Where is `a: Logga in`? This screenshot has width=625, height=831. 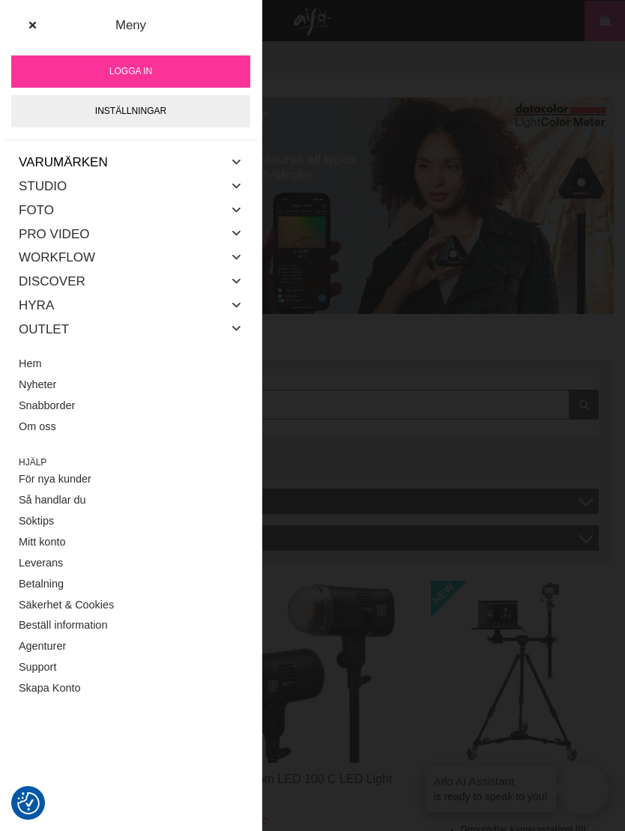 a: Logga in is located at coordinates (130, 71).